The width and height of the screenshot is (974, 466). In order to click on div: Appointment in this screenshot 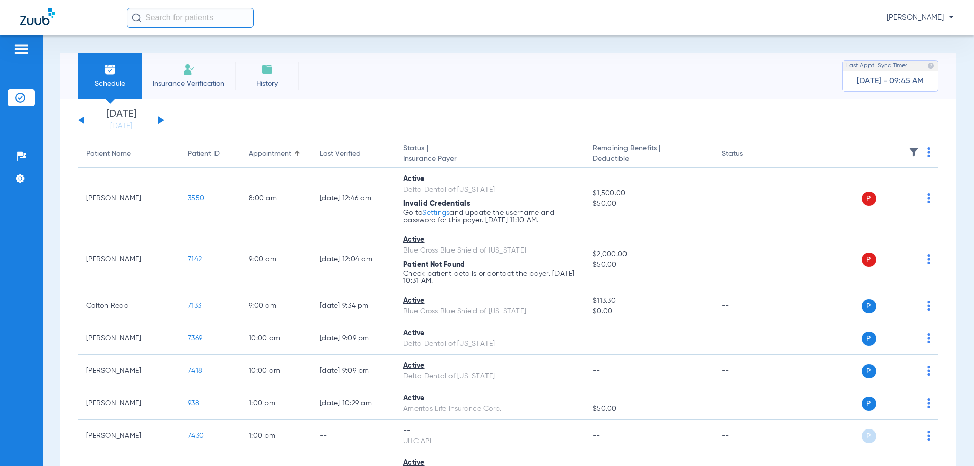, I will do `click(270, 154)`.